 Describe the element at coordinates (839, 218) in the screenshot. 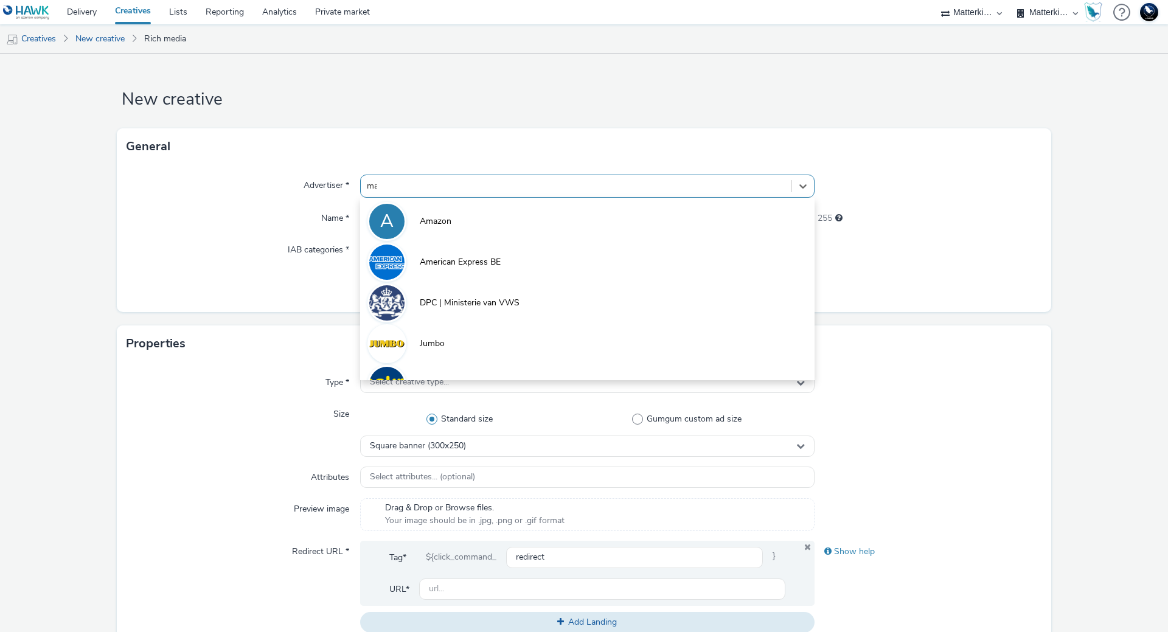

I see `div: Maximum 255 characters` at that location.